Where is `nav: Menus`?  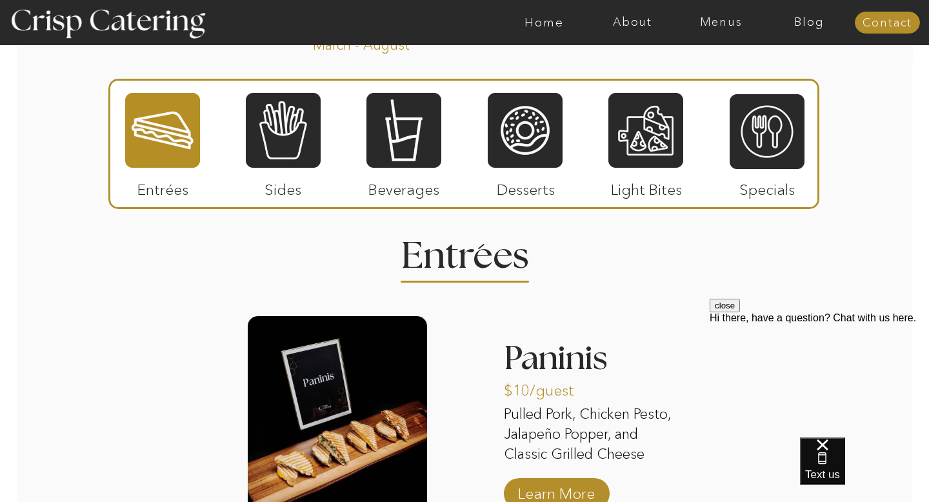 nav: Menus is located at coordinates (720, 23).